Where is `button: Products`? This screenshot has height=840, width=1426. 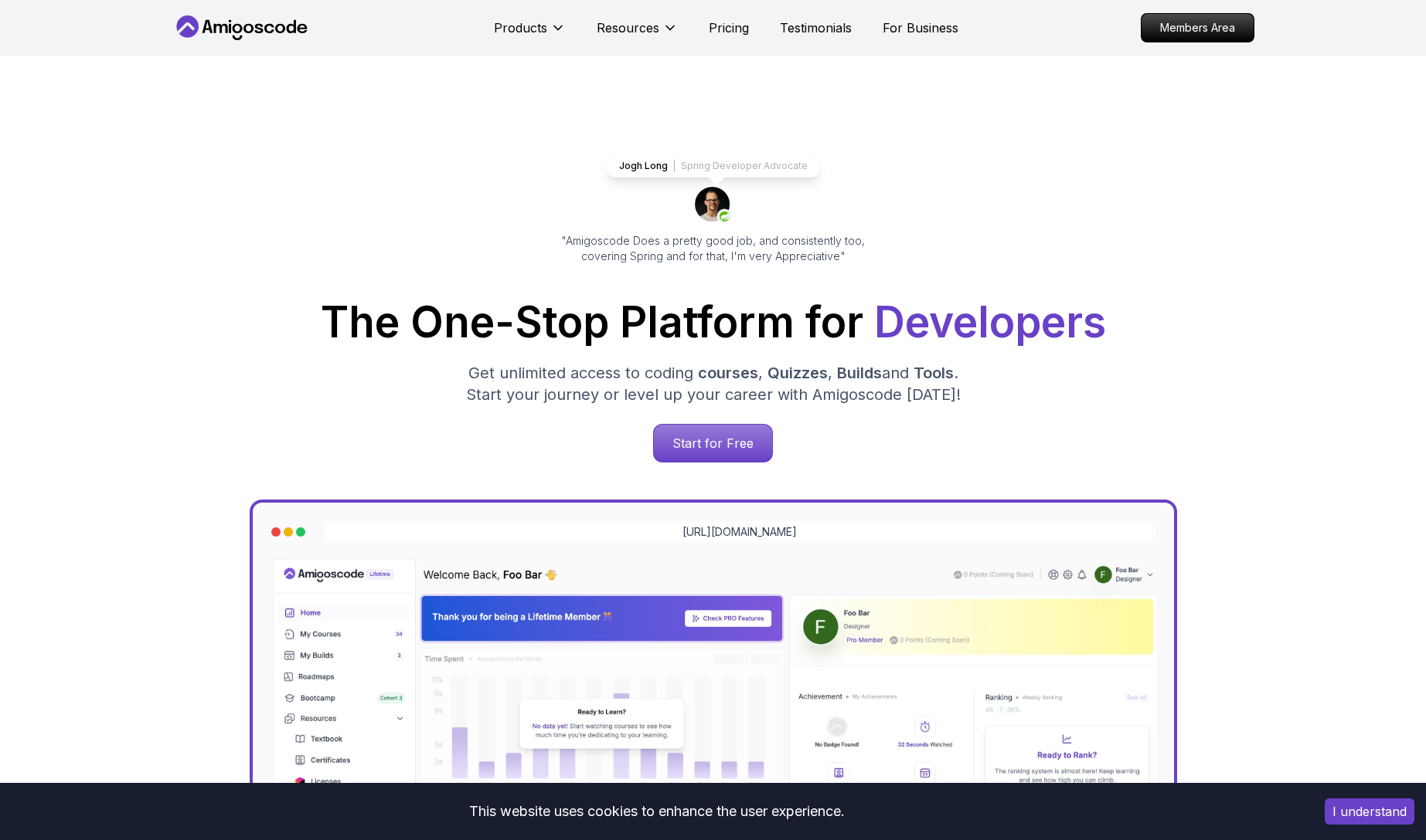 button: Products is located at coordinates (529, 34).